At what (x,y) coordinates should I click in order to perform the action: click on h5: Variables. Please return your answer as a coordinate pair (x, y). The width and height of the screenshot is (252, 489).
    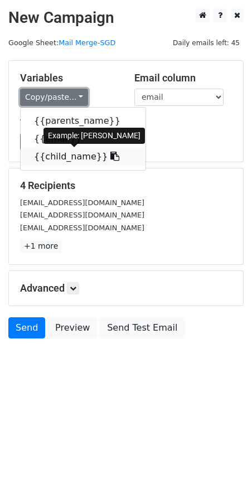
    Looking at the image, I should click on (69, 78).